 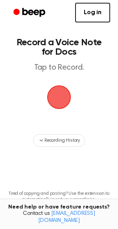 What do you see at coordinates (30, 13) in the screenshot?
I see `a: Beep` at bounding box center [30, 13].